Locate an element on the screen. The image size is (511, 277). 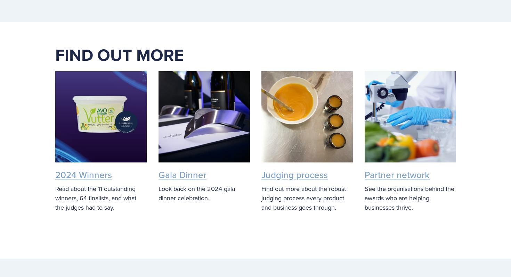
p: See the organisations behind the awards who are helping businesses thrive. is located at coordinates (410, 198).